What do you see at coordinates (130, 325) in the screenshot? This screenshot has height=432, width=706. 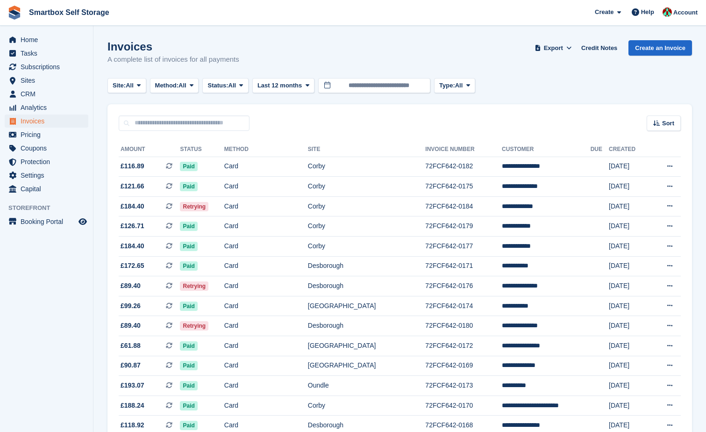 I see `span: £89.40` at bounding box center [130, 325].